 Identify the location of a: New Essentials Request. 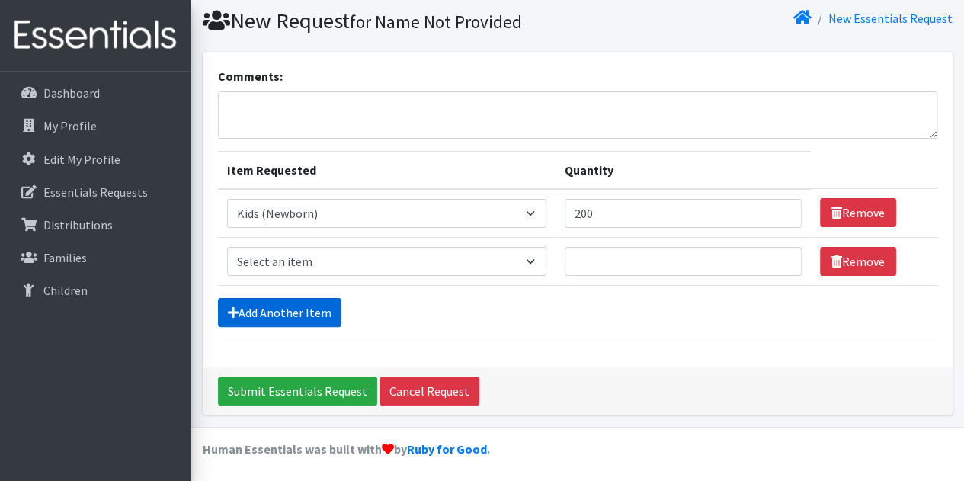
(890, 18).